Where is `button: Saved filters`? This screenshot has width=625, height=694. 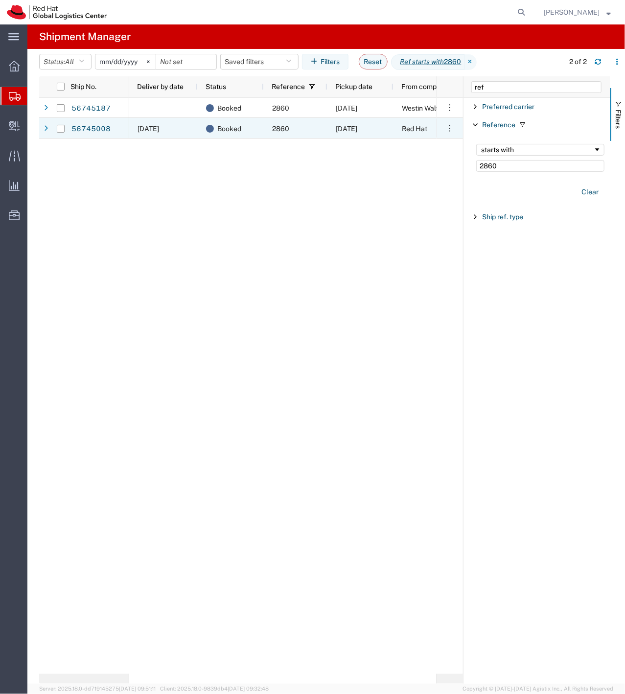 button: Saved filters is located at coordinates (260, 62).